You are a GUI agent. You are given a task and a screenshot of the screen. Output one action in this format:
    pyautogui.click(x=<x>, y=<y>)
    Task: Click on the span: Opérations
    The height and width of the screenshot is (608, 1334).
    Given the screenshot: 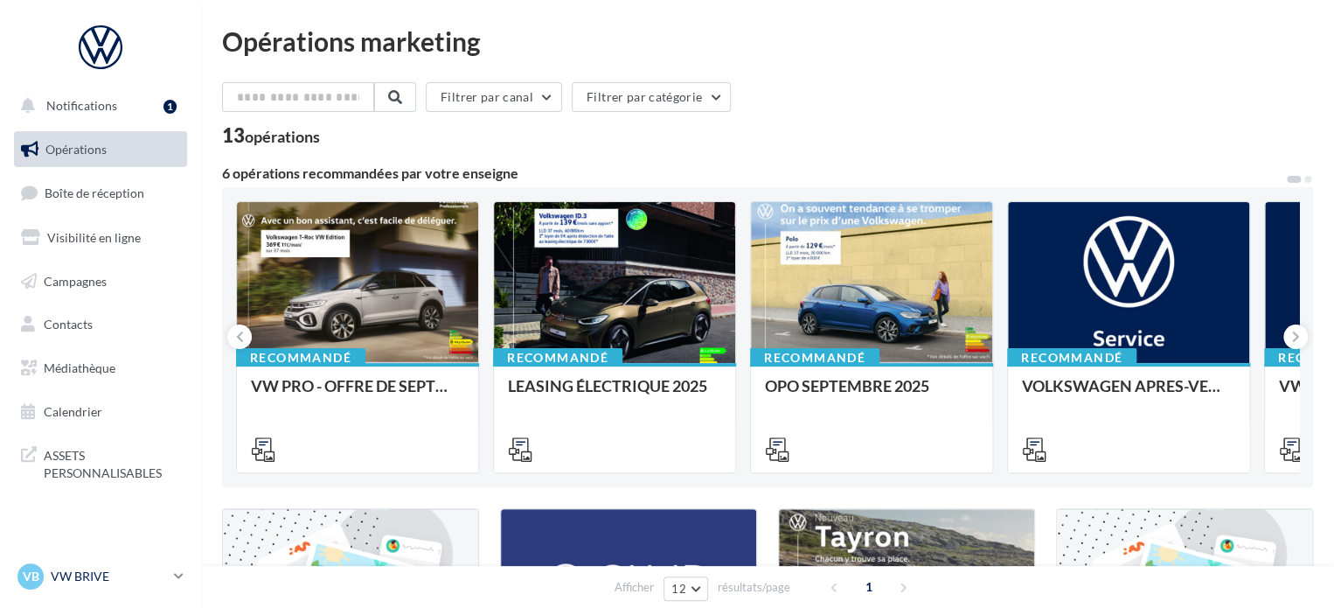 What is the action you would take?
    pyautogui.click(x=76, y=149)
    